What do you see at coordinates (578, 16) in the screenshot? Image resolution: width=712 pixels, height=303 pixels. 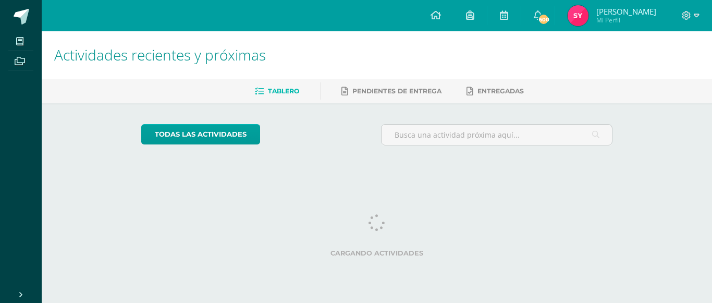 I see `img: 0aa53c0745a0659898462b4f1c47c08b.png` at bounding box center [578, 16].